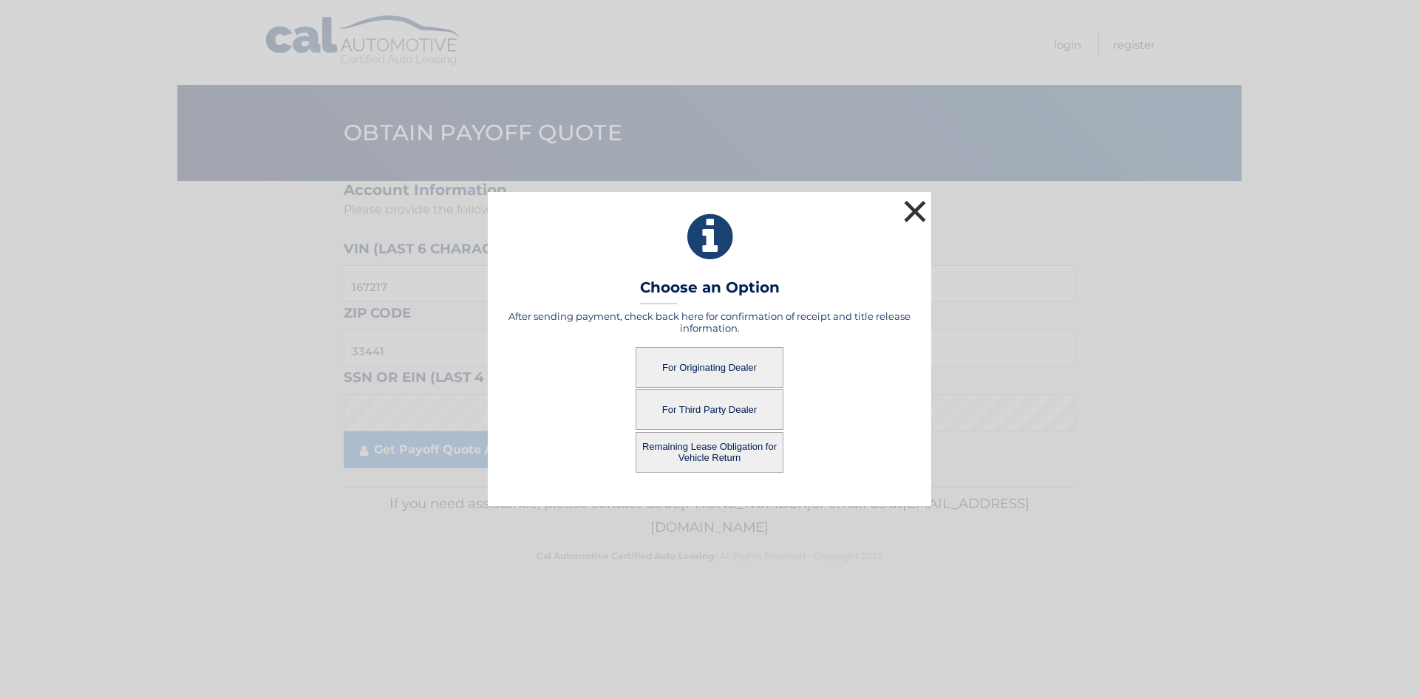 The height and width of the screenshot is (698, 1419). What do you see at coordinates (709, 367) in the screenshot?
I see `button: For Originating Dealer` at bounding box center [709, 367].